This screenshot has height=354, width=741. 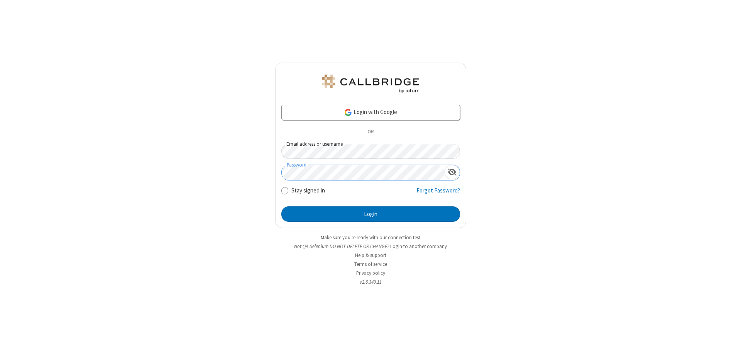 I want to click on a: Help & support, so click(x=370, y=255).